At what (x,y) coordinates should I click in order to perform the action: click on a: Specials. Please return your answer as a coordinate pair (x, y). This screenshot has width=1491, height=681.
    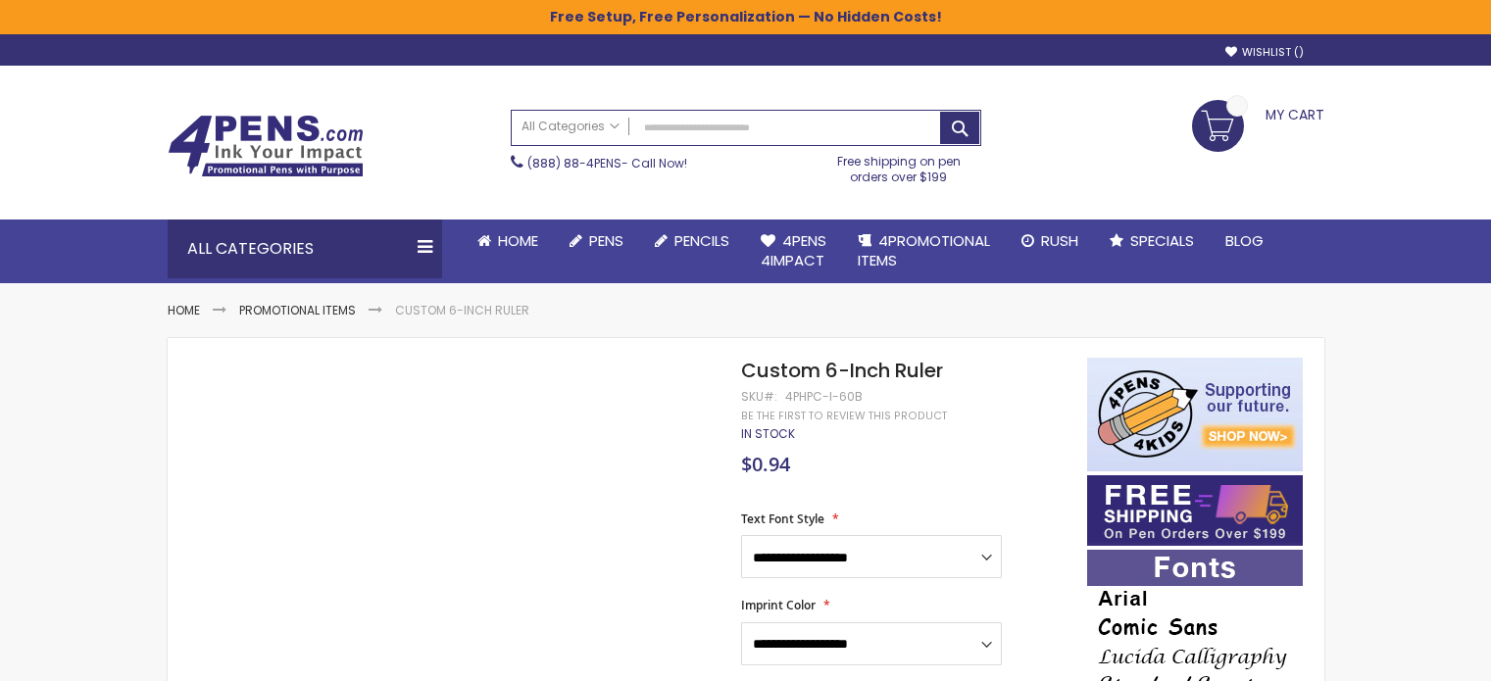
    Looking at the image, I should click on (1152, 241).